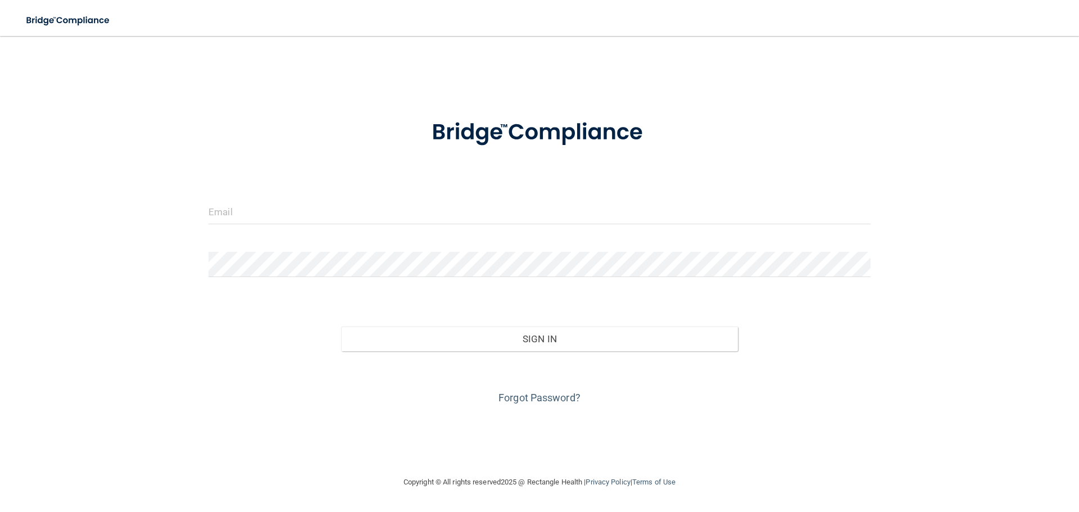 The height and width of the screenshot is (512, 1079). What do you see at coordinates (540, 397) in the screenshot?
I see `a: Forgot Password?` at bounding box center [540, 397].